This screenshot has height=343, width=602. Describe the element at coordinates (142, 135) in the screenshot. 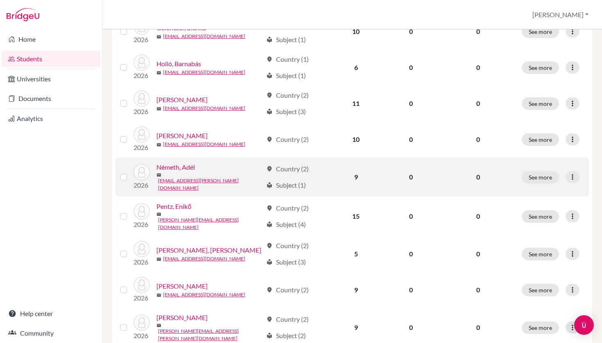

I see `img: Kosztolányi, Niki` at that location.